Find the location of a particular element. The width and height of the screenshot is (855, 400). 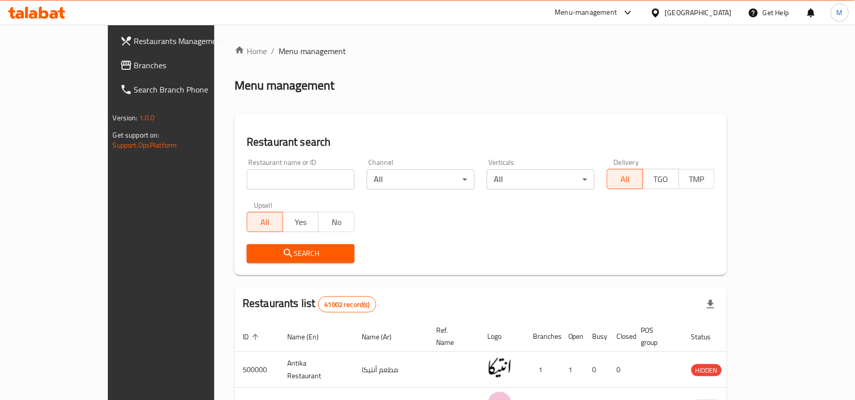

span: 1.0.0 is located at coordinates (147, 118).